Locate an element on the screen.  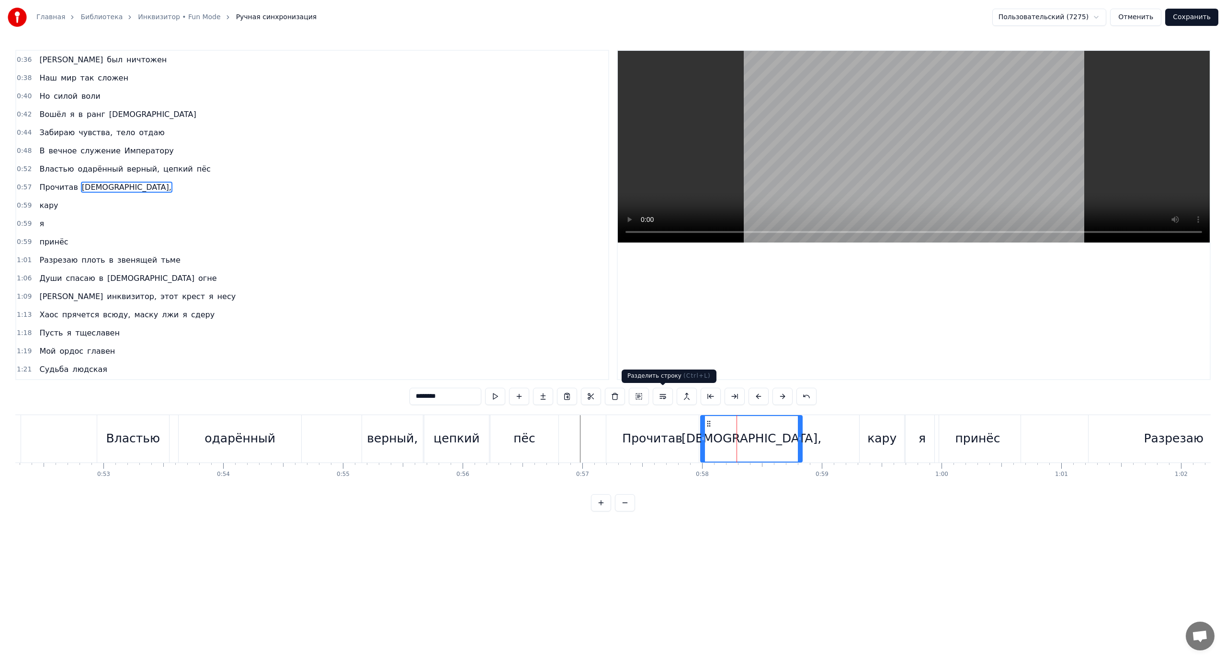
span: огне is located at coordinates (207, 278).